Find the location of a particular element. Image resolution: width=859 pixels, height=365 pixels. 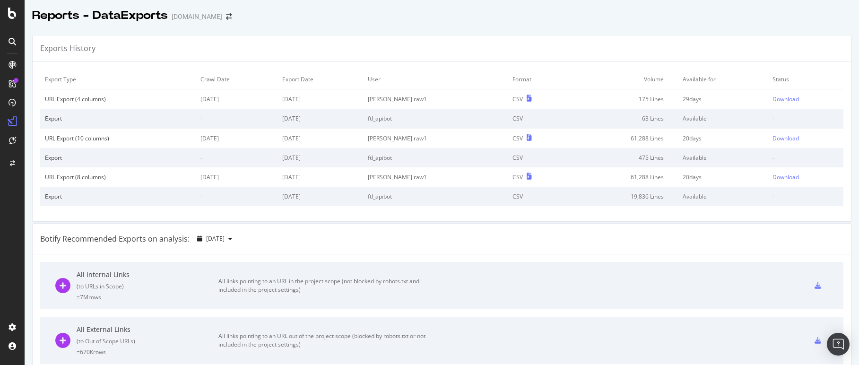

div: Botify Recommended Exports on analysis: is located at coordinates (115, 239).